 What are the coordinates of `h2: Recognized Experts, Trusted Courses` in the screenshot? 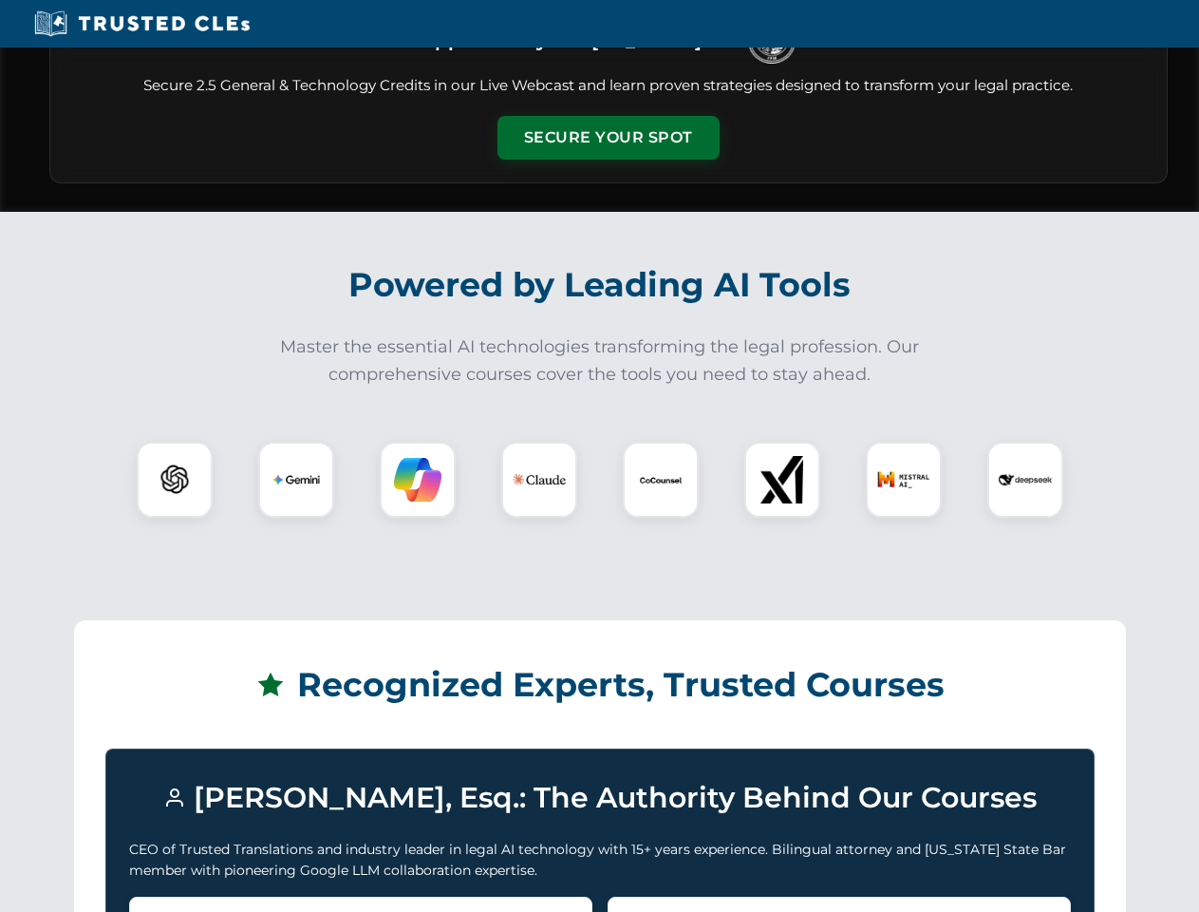 It's located at (600, 685).